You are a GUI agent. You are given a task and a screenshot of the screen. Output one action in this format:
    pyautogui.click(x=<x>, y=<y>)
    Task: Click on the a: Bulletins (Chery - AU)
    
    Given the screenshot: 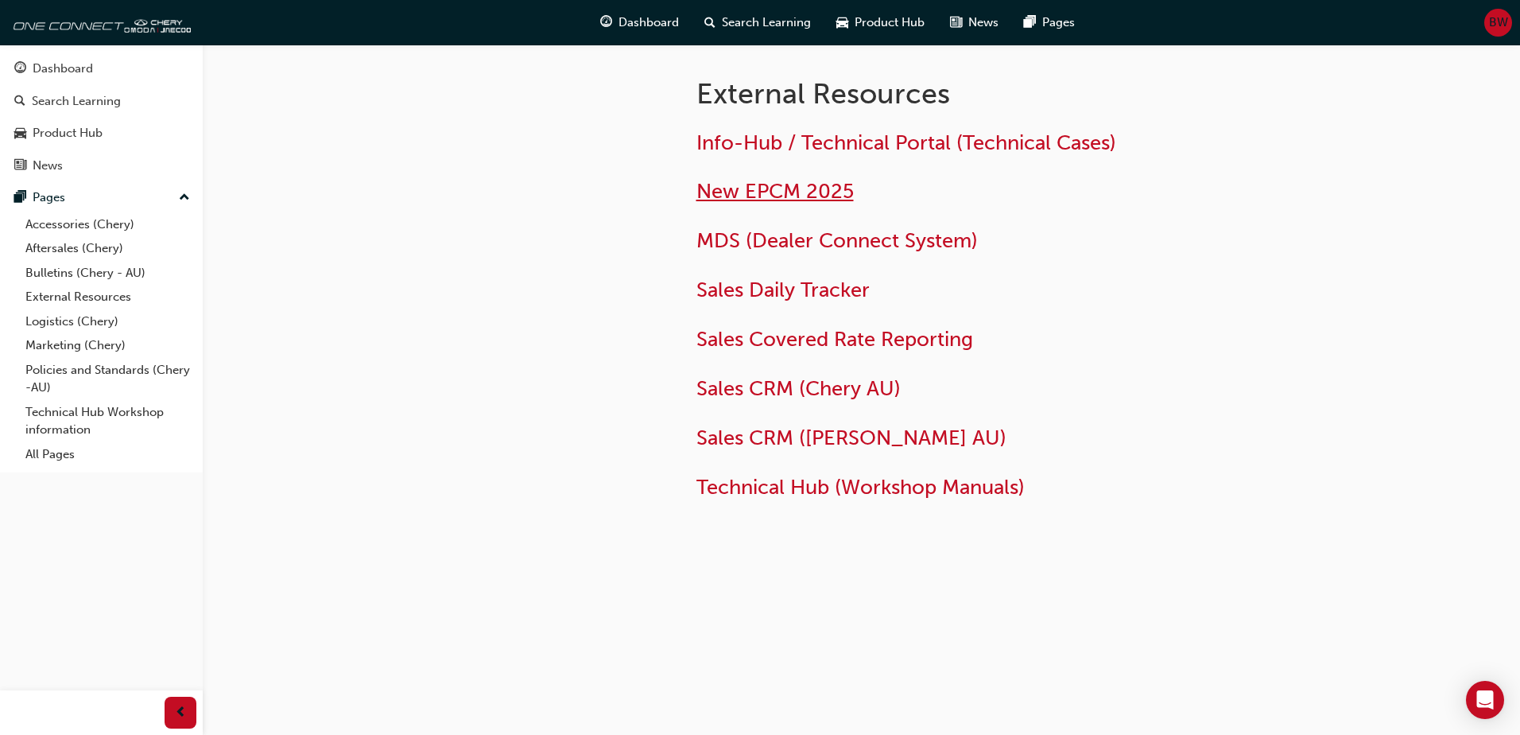 What is the action you would take?
    pyautogui.click(x=107, y=273)
    